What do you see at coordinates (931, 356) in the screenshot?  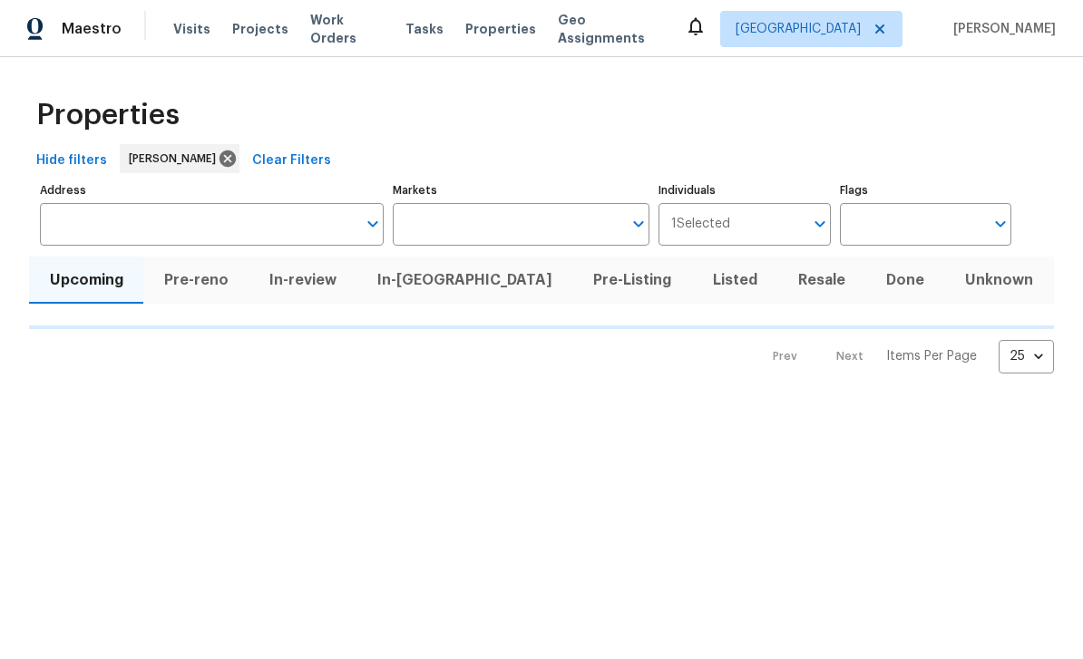 I see `p: Items Per Page` at bounding box center [931, 356].